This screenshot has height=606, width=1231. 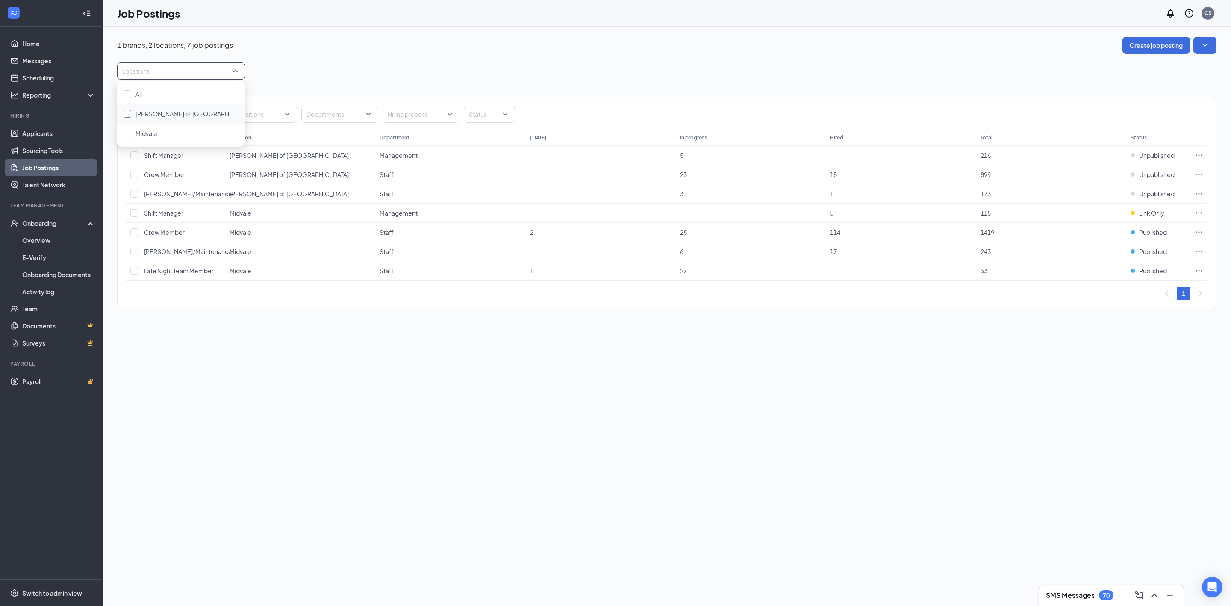 I want to click on svg: QuestionInfo, so click(x=1190, y=13).